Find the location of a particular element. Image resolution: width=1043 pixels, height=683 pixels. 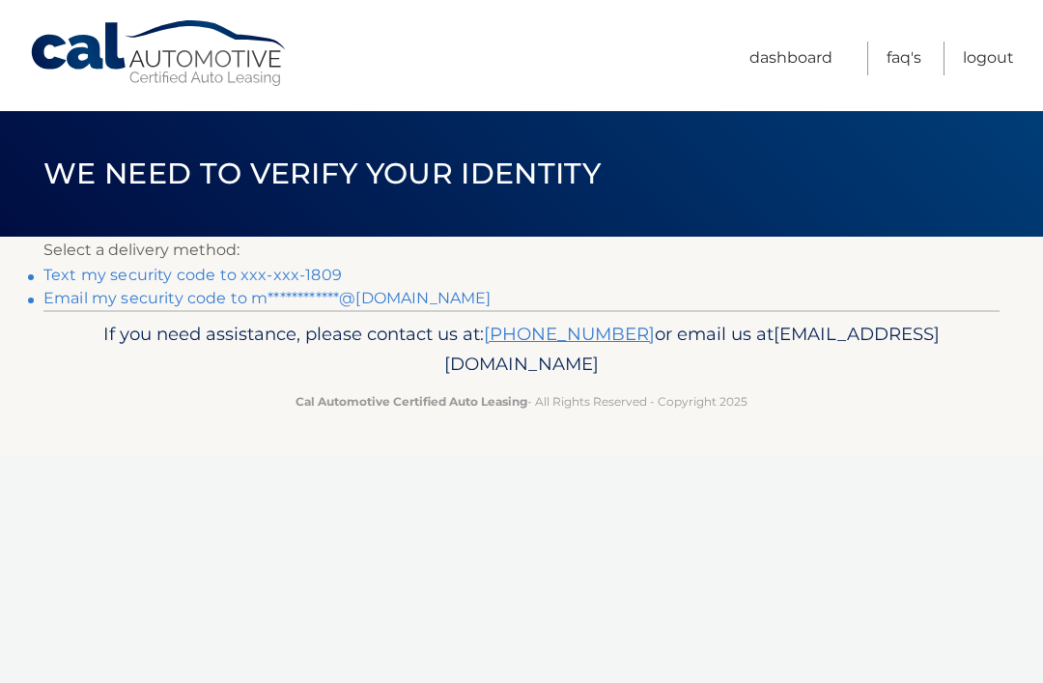

span: We need to verify your identity is located at coordinates (322, 173).